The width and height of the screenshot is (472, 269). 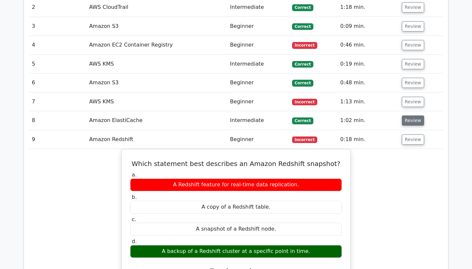 What do you see at coordinates (368, 64) in the screenshot?
I see `td: 0:19 min.` at bounding box center [368, 64].